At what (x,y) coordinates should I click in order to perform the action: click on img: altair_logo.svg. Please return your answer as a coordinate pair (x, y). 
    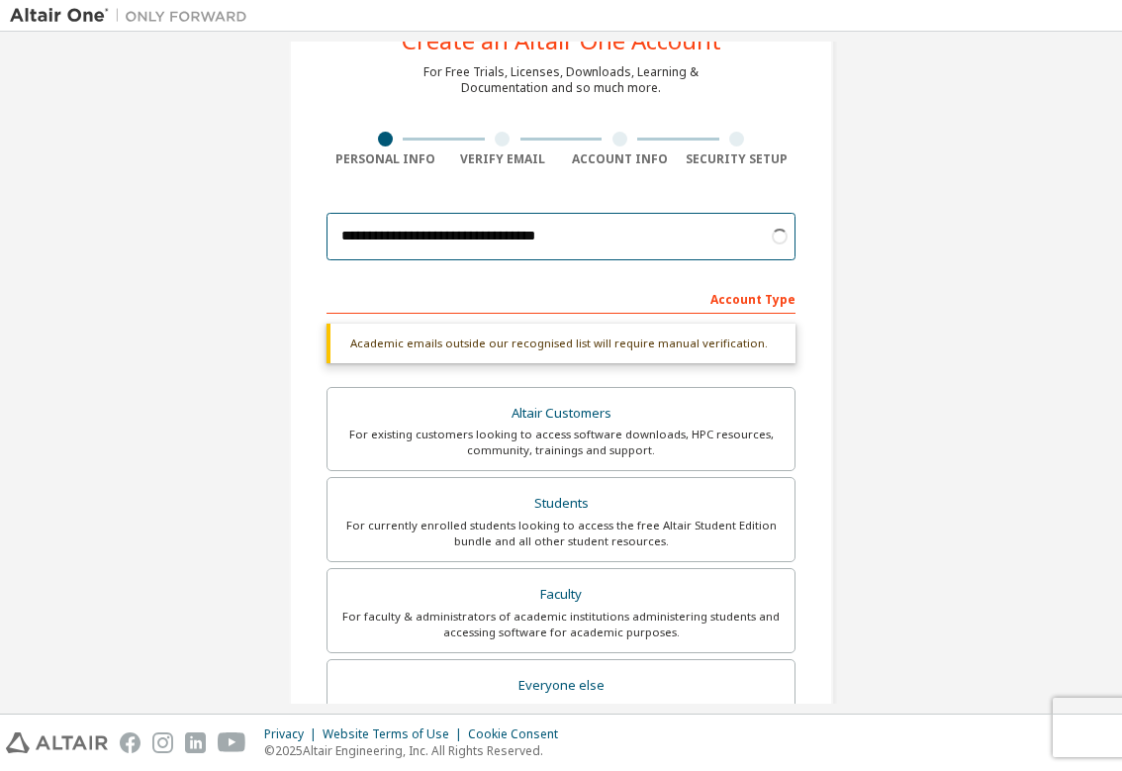
    Looking at the image, I should click on (56, 742).